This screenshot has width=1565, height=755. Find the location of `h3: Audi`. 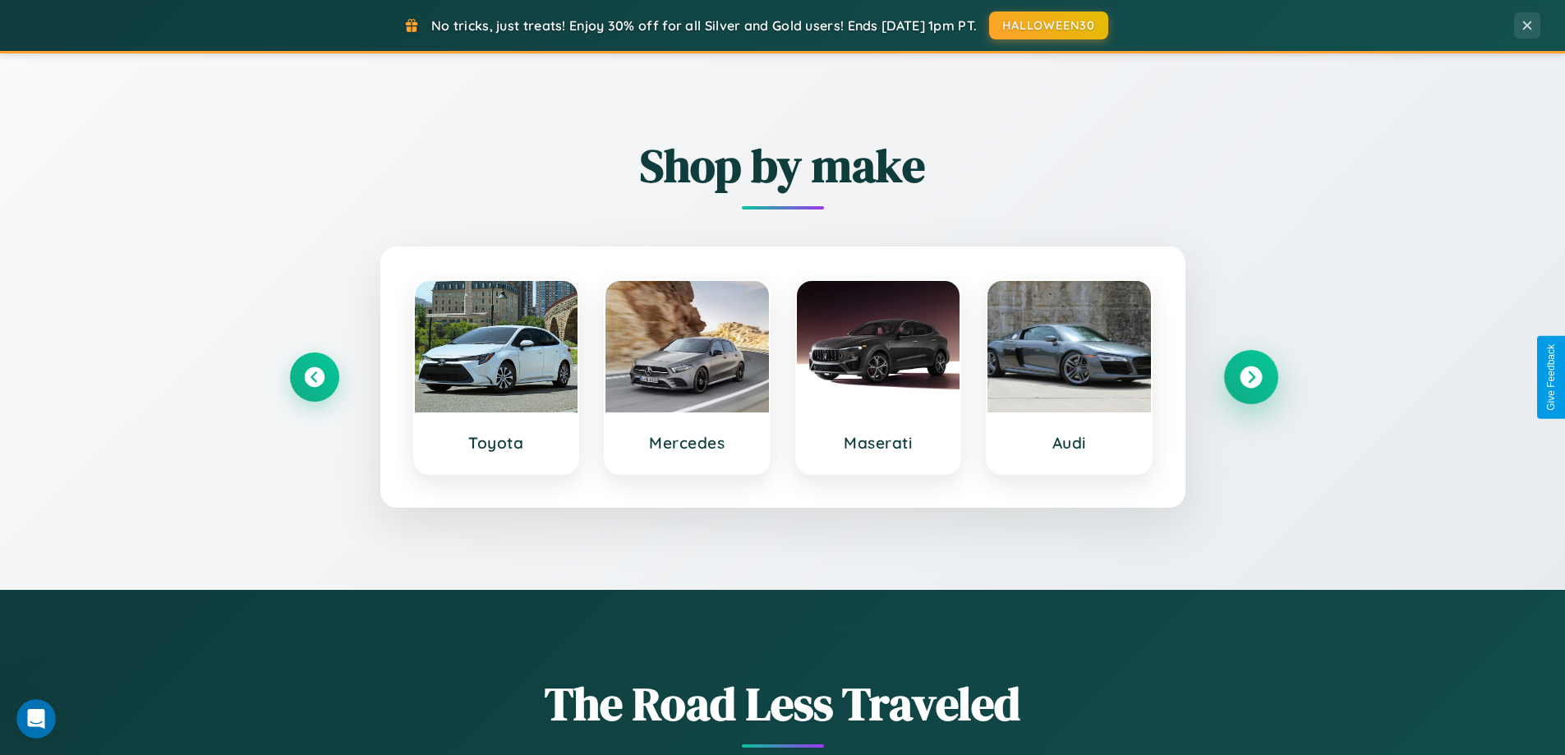

h3: Audi is located at coordinates (1069, 443).